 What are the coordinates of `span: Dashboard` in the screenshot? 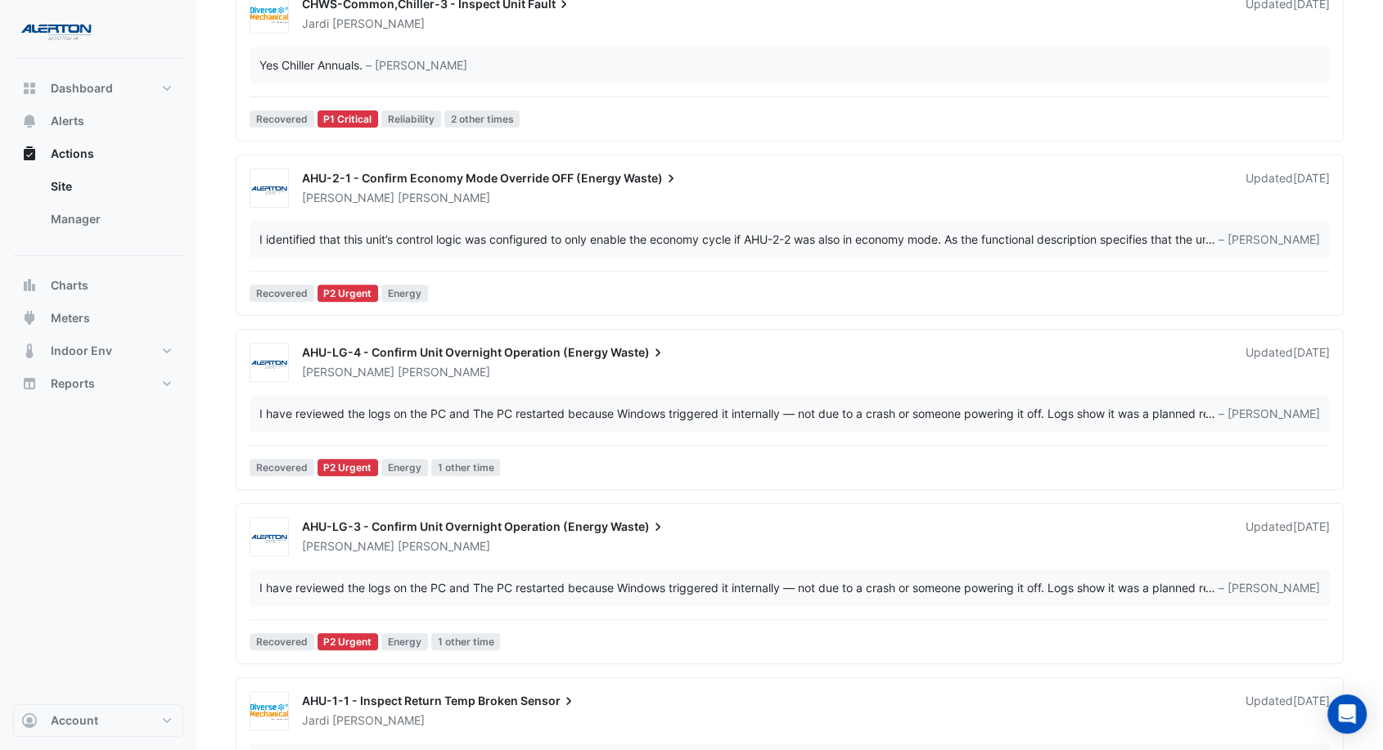 It's located at (82, 88).